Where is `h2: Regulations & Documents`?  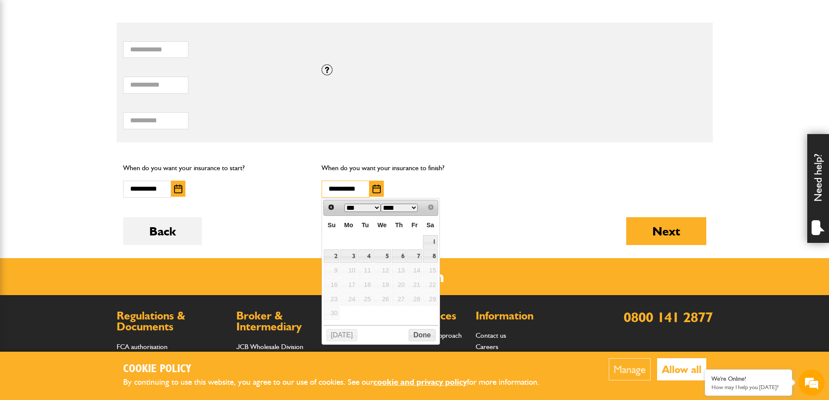
h2: Regulations & Documents is located at coordinates (172, 321).